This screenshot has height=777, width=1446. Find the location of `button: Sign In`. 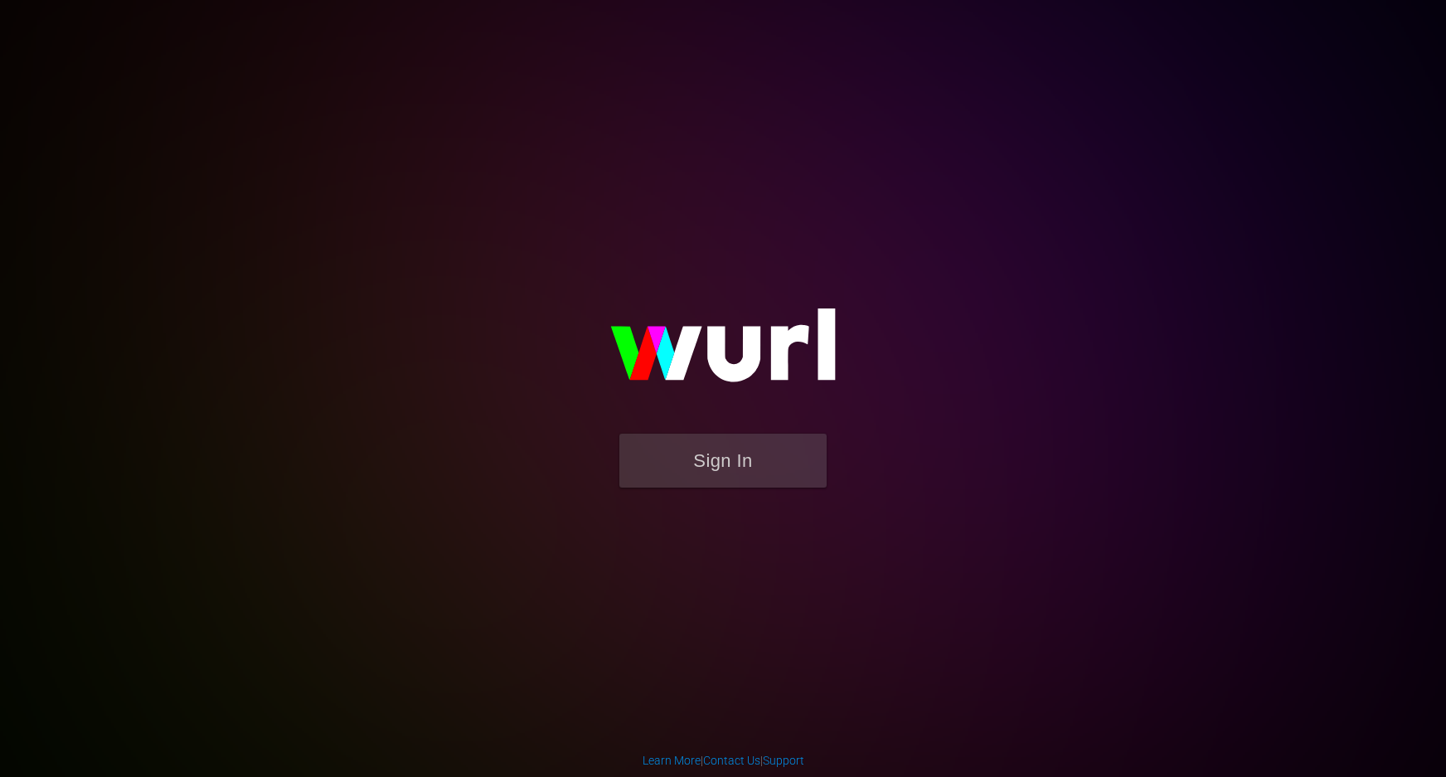

button: Sign In is located at coordinates (723, 460).